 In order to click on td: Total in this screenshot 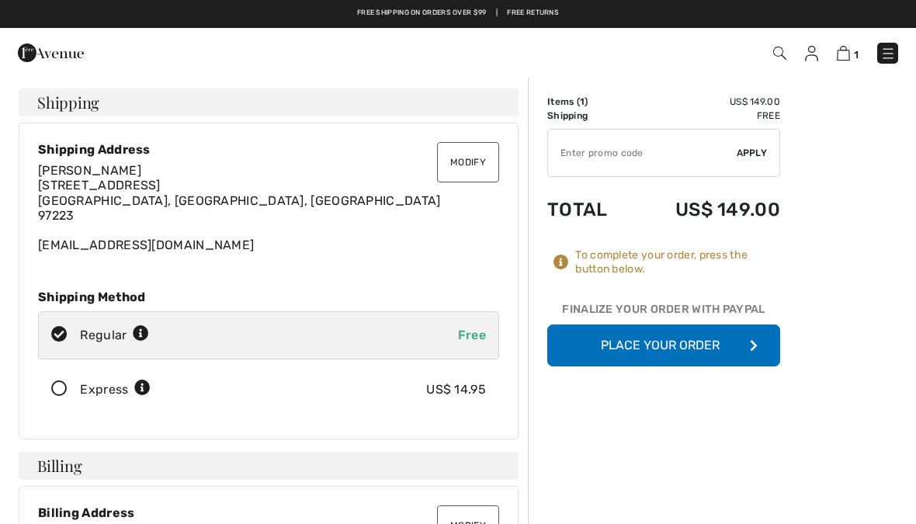, I will do `click(589, 210)`.